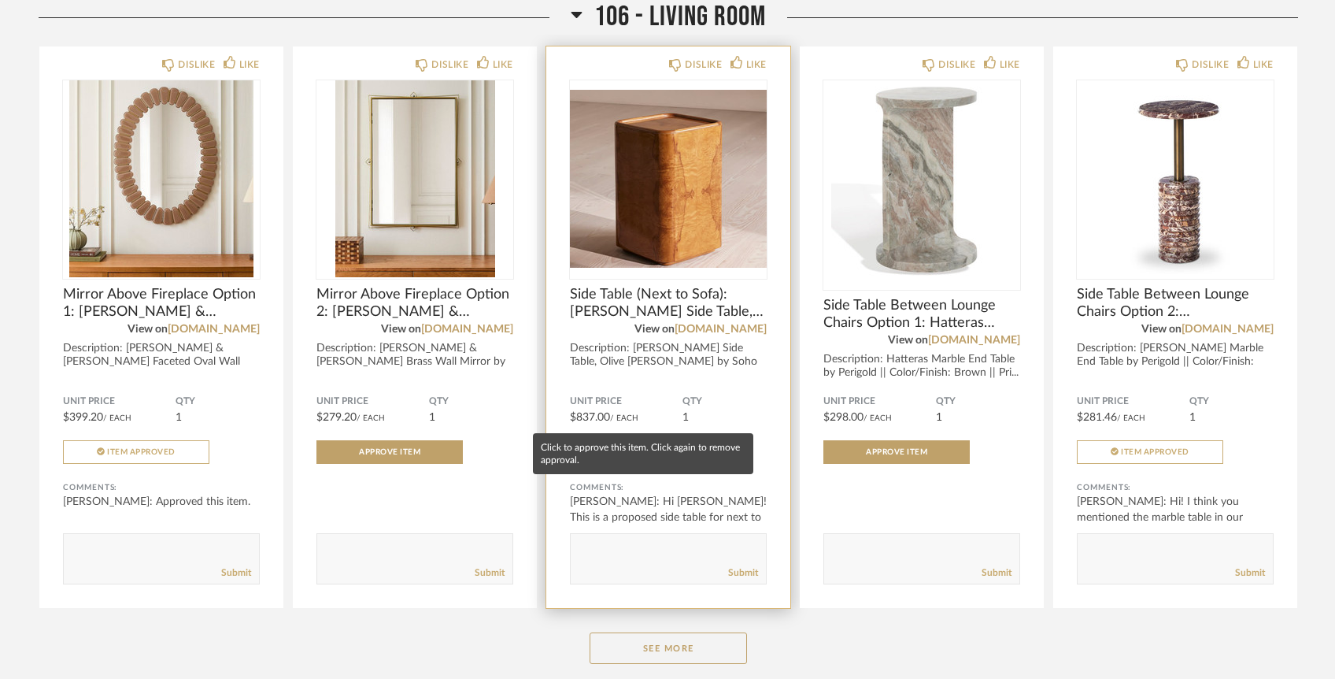 The image size is (1335, 679). What do you see at coordinates (668, 648) in the screenshot?
I see `button: See More` at bounding box center [668, 648].